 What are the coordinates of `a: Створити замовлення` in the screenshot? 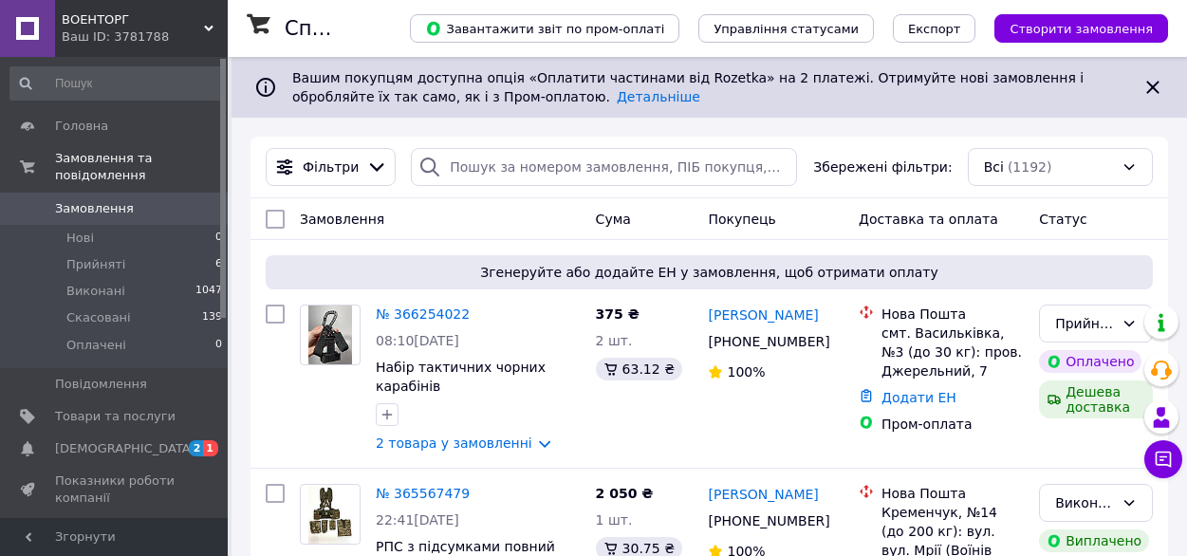 It's located at (1072, 28).